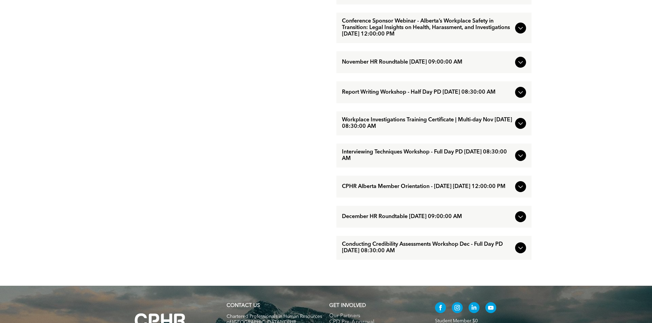 The height and width of the screenshot is (323, 652). Describe the element at coordinates (427, 28) in the screenshot. I see `span: Conference Sponsor Webinar - Alberta’s Workplace Safety in Transition: Legal Insights on Health, ...` at that location.